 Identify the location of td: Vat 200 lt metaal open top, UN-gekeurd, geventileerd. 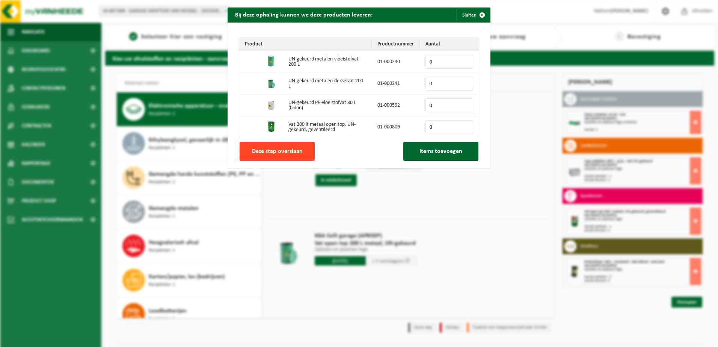
(327, 127).